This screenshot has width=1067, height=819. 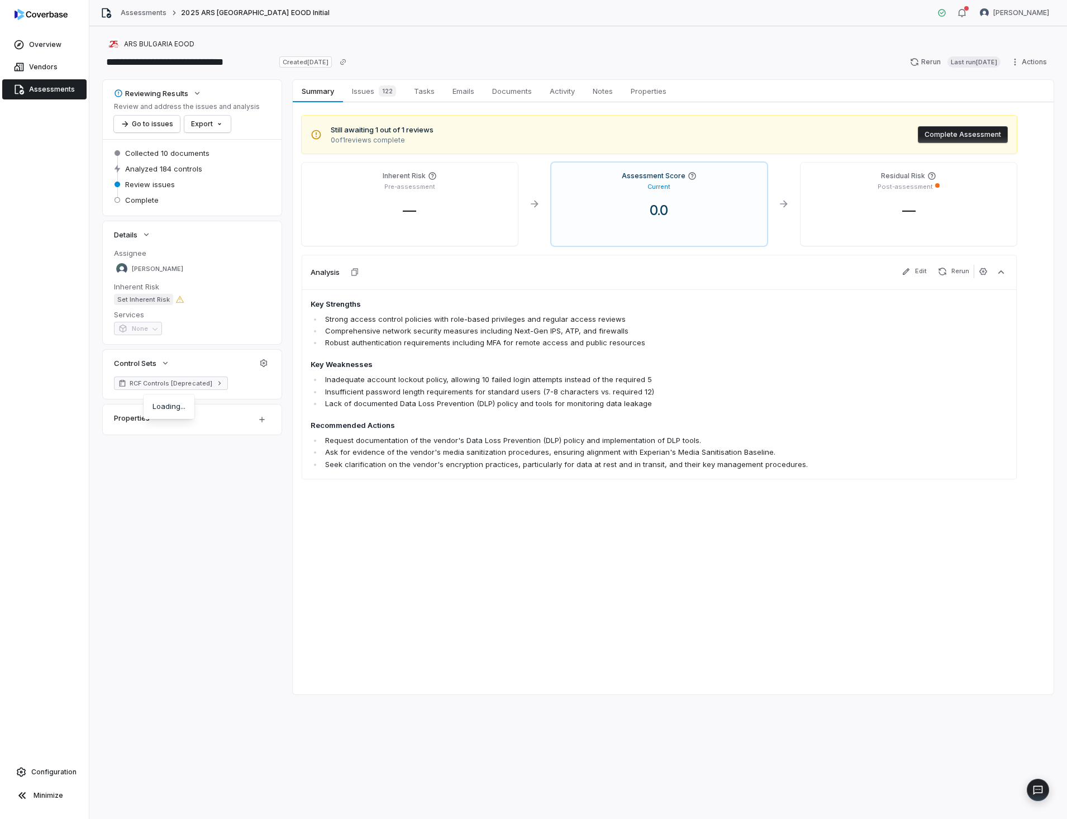 What do you see at coordinates (171, 383) in the screenshot?
I see `a: RCF Controls [Deprecated]` at bounding box center [171, 383].